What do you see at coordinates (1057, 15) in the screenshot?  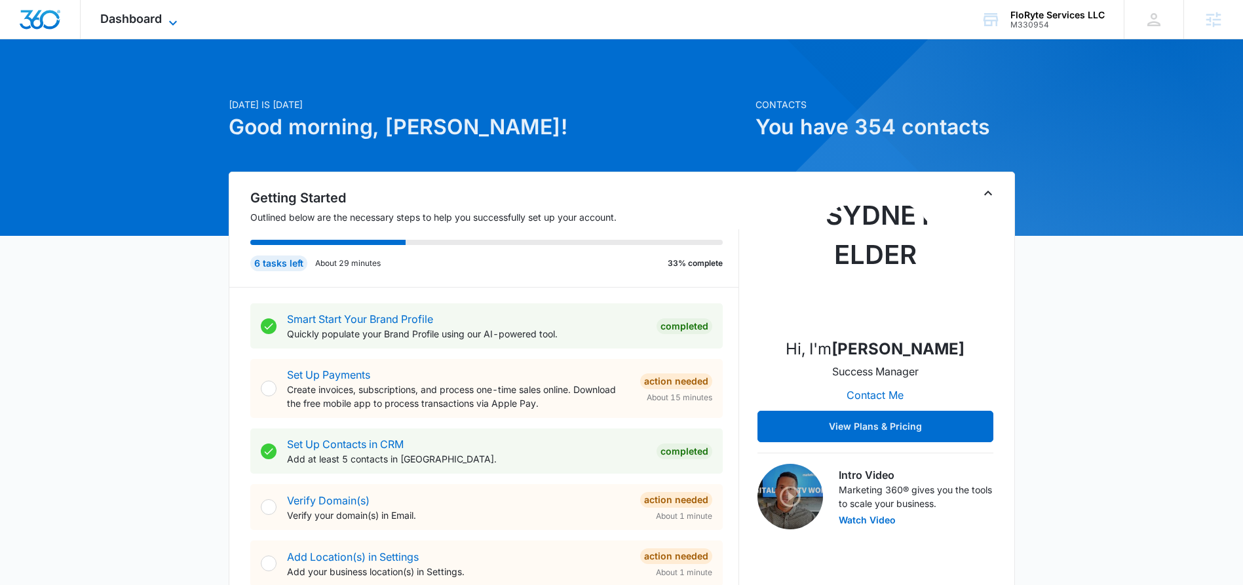 I see `div: account name` at bounding box center [1057, 15].